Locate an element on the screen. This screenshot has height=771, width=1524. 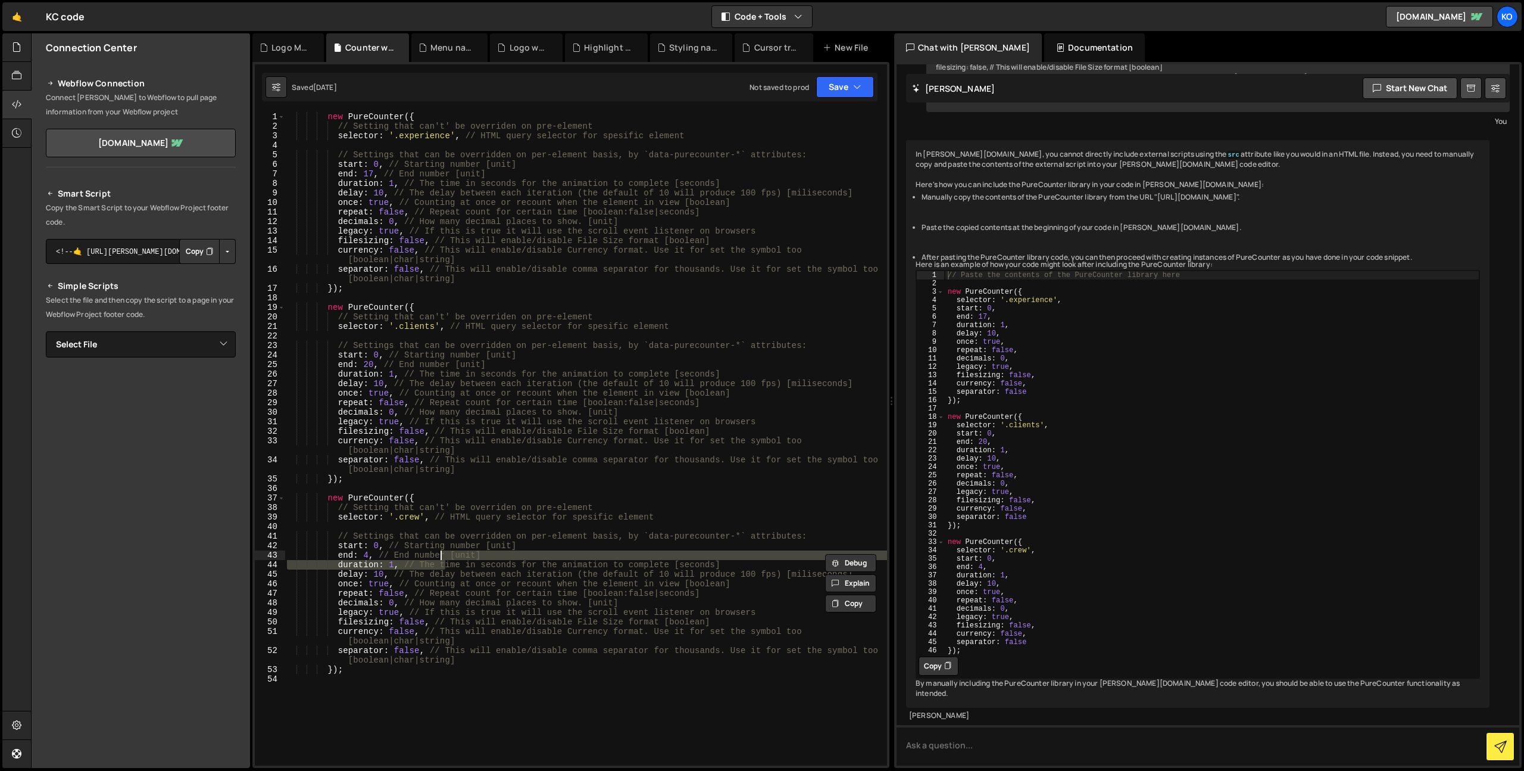
div: 9 is located at coordinates (270, 193).